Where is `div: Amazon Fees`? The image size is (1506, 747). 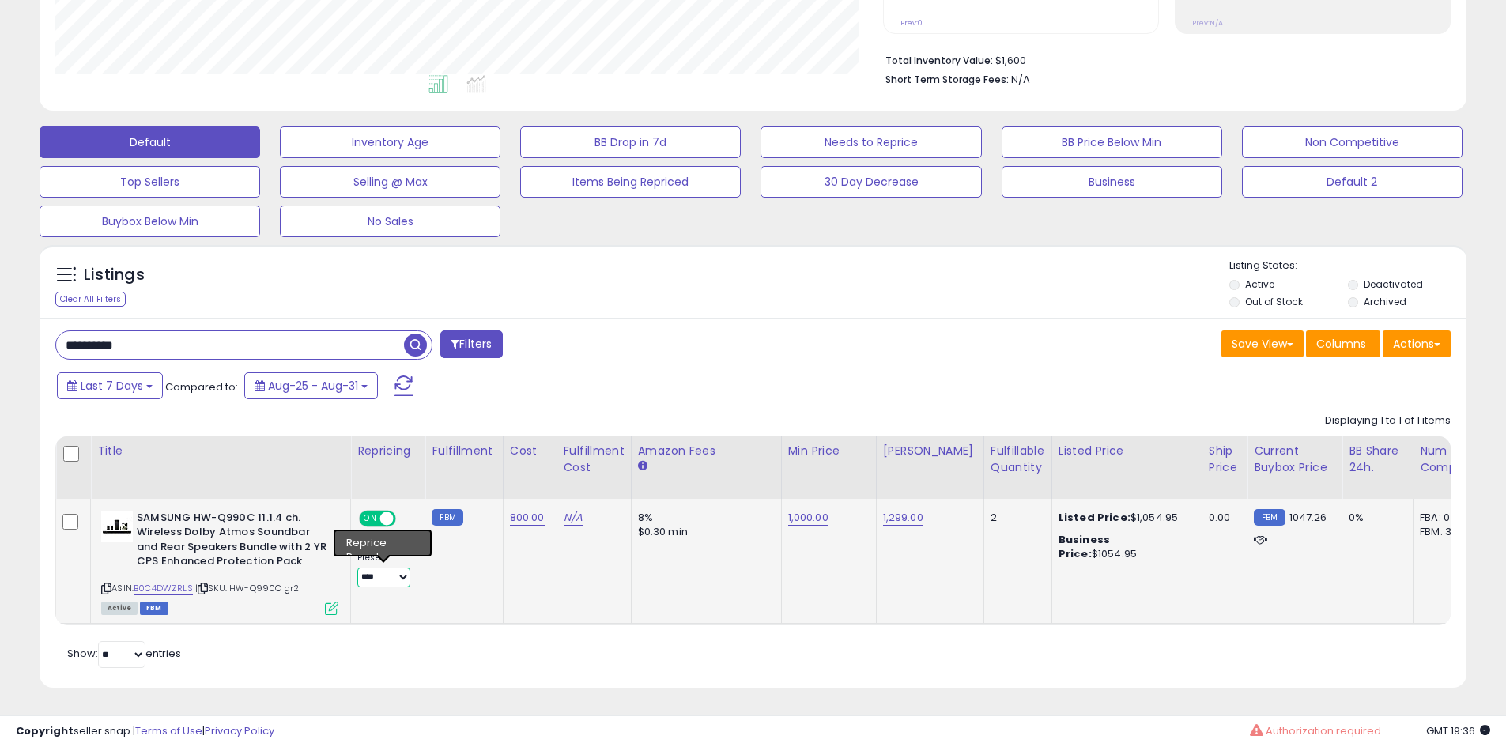 div: Amazon Fees is located at coordinates (706, 451).